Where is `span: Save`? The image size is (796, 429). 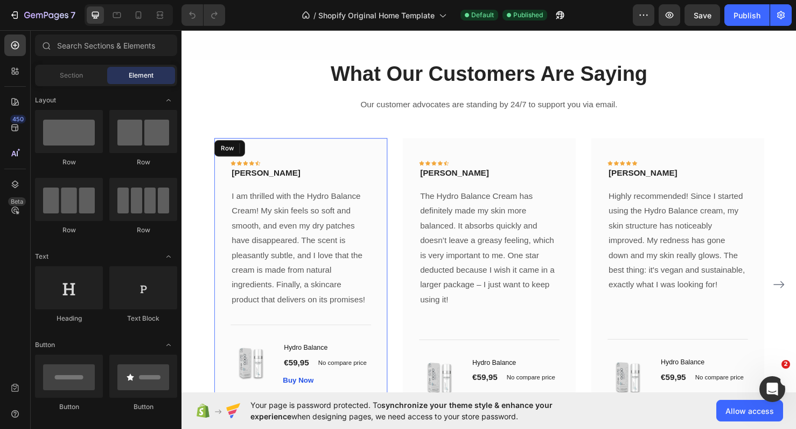
span: Save is located at coordinates (702, 15).